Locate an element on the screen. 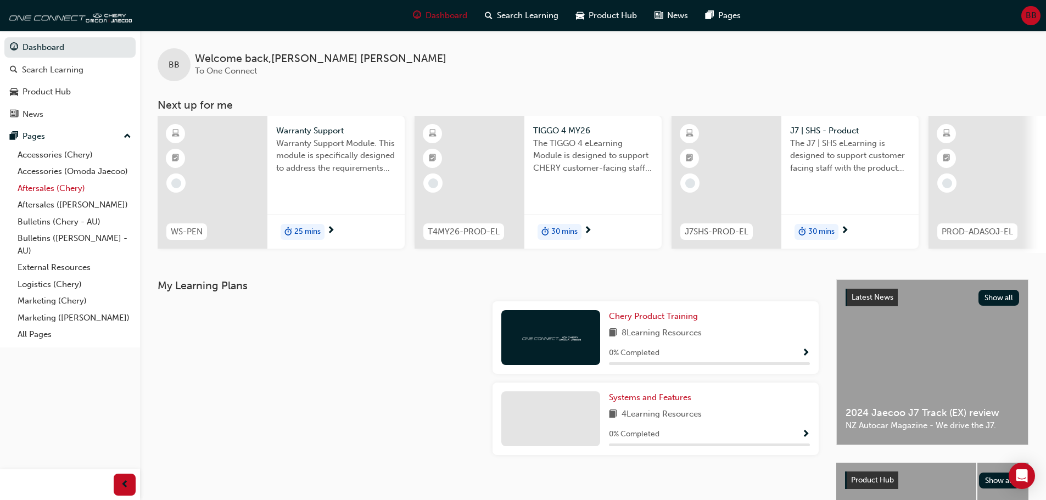 The image size is (1046, 500). div: News is located at coordinates (33, 114).